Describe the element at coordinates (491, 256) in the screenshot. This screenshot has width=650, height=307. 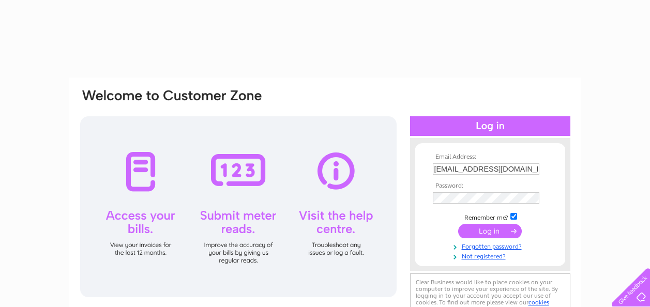
I see `a: Not registered?` at that location.